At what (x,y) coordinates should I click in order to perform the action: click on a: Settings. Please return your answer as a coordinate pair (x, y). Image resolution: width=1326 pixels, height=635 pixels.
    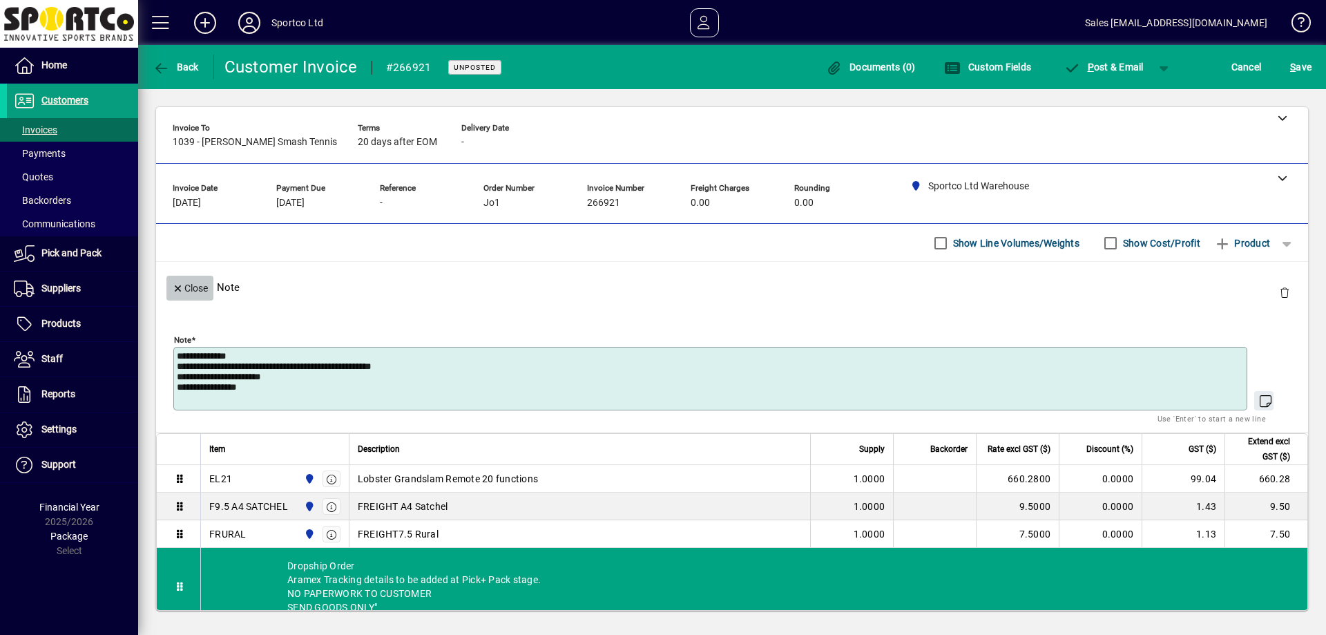
    Looking at the image, I should click on (73, 430).